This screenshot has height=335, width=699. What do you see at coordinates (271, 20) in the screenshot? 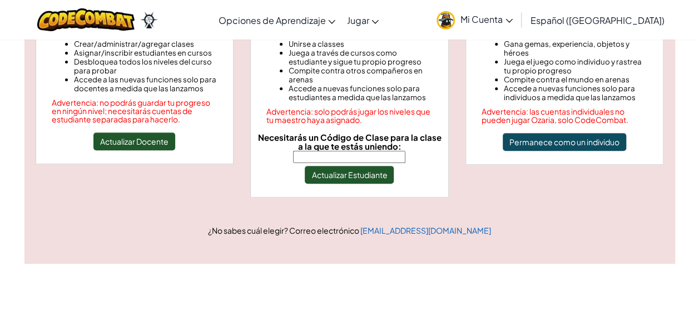
I see `span: Opciones de Aprendizaje` at bounding box center [271, 20].